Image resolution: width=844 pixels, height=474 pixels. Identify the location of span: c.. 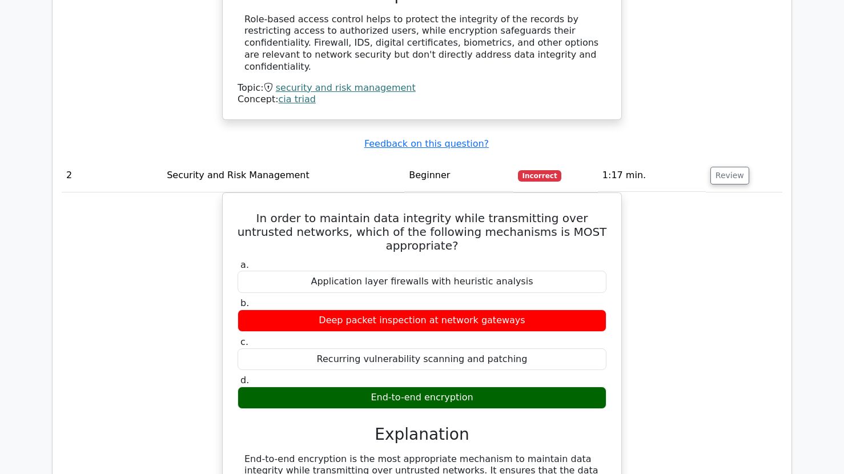
(244, 341).